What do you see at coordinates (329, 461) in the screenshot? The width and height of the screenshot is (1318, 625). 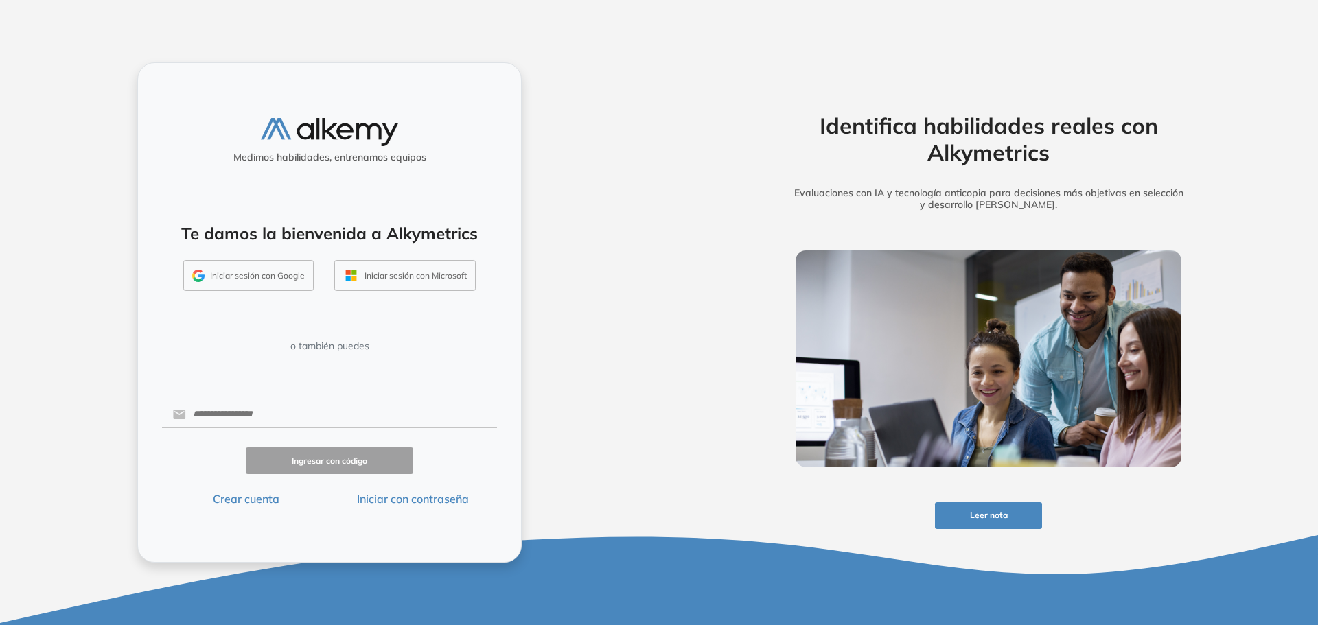 I see `button: Ingresar con código` at bounding box center [329, 461].